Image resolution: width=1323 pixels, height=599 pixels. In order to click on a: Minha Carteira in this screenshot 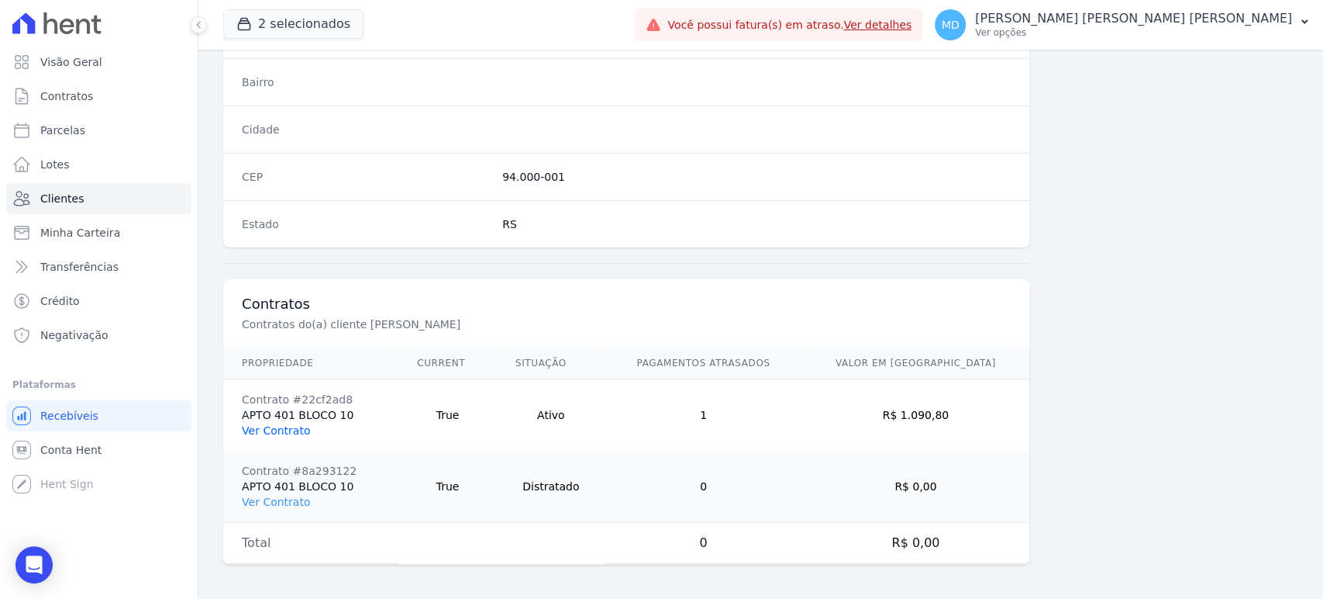, I will do `click(98, 233)`.